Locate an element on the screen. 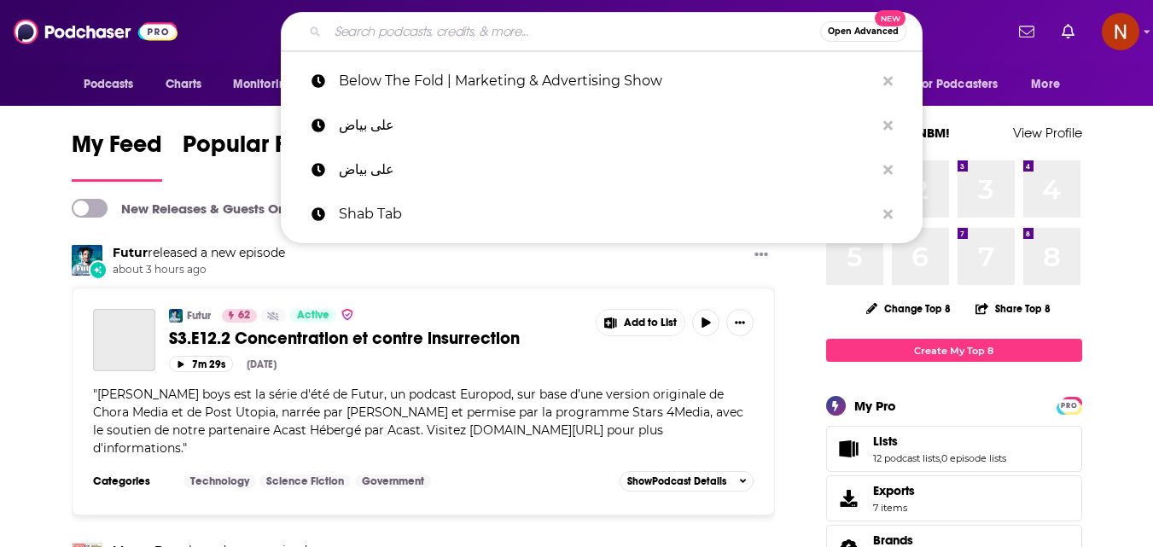 The image size is (1153, 547). a: View Profile is located at coordinates (1047, 132).